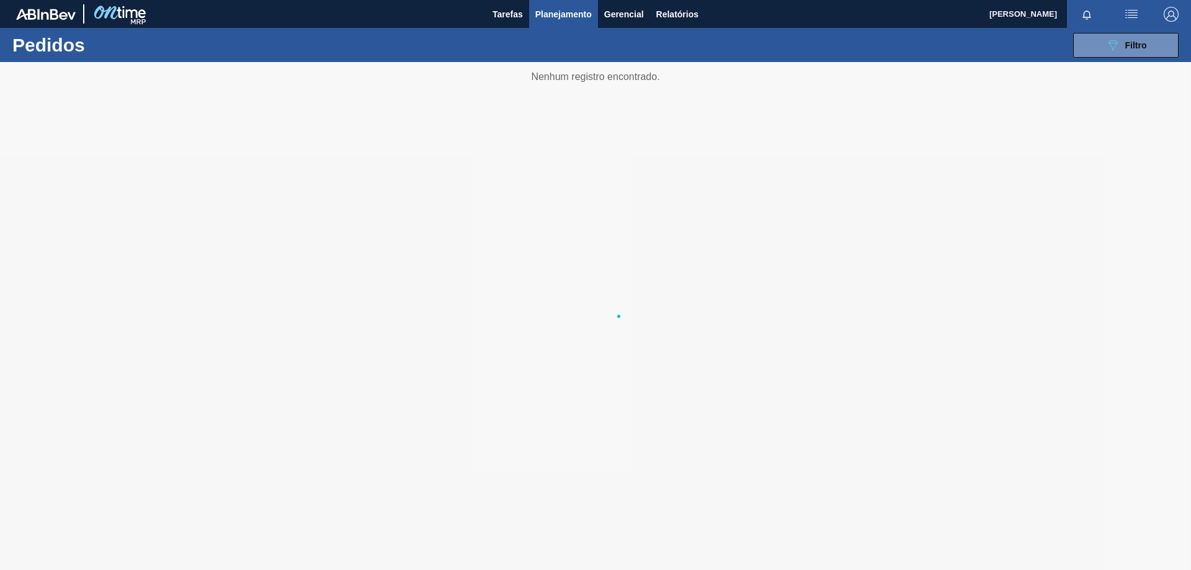  I want to click on img: Logout, so click(1171, 14).